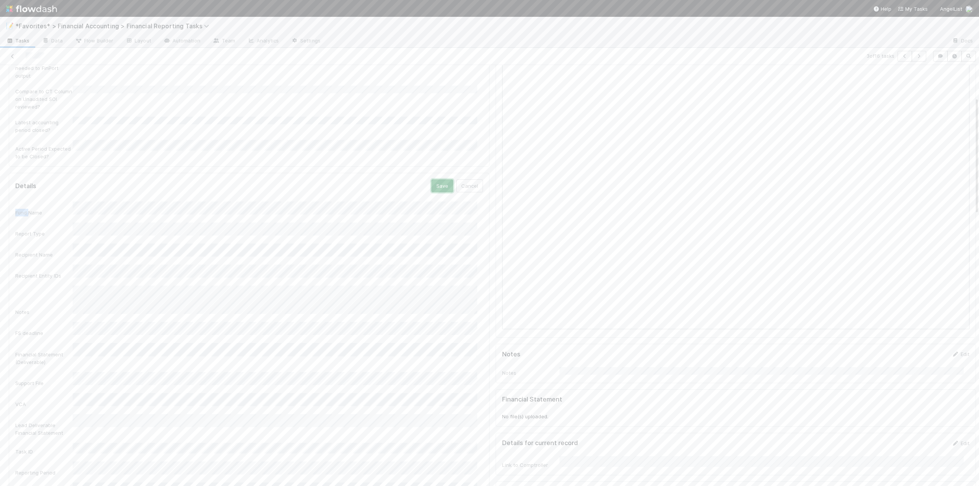  What do you see at coordinates (44, 429) in the screenshot?
I see `div: Lead Deliverable Financial Statement` at bounding box center [44, 429].